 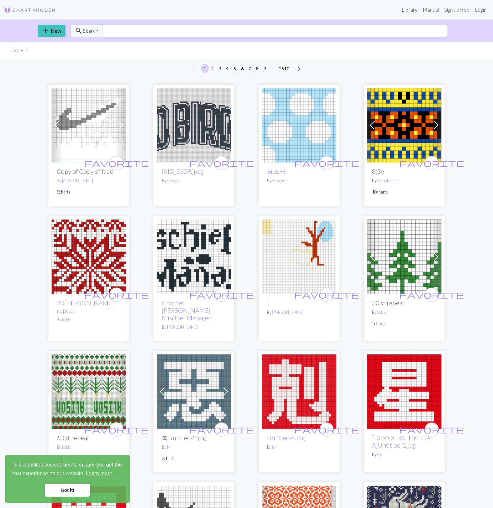 What do you see at coordinates (298, 69) in the screenshot?
I see `button: Next` at bounding box center [298, 69].